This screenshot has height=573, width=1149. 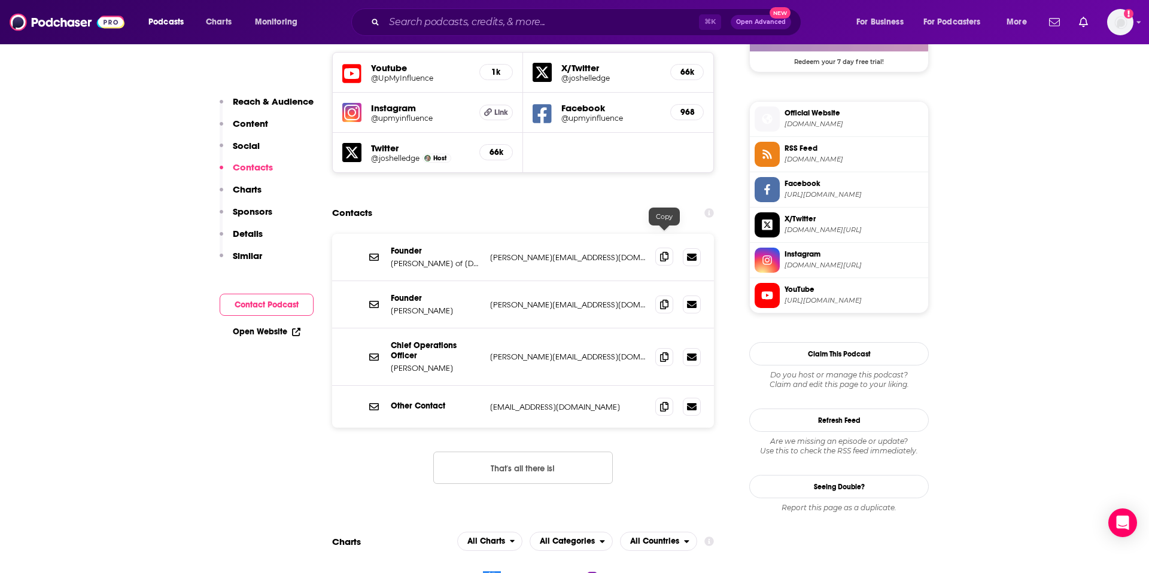 What do you see at coordinates (247, 256) in the screenshot?
I see `p: Similar` at bounding box center [247, 256].